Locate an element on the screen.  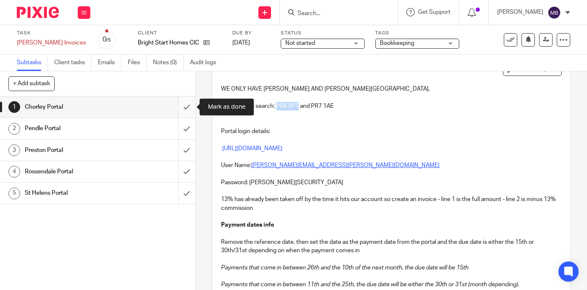
span: Get Support is located at coordinates (434, 12).